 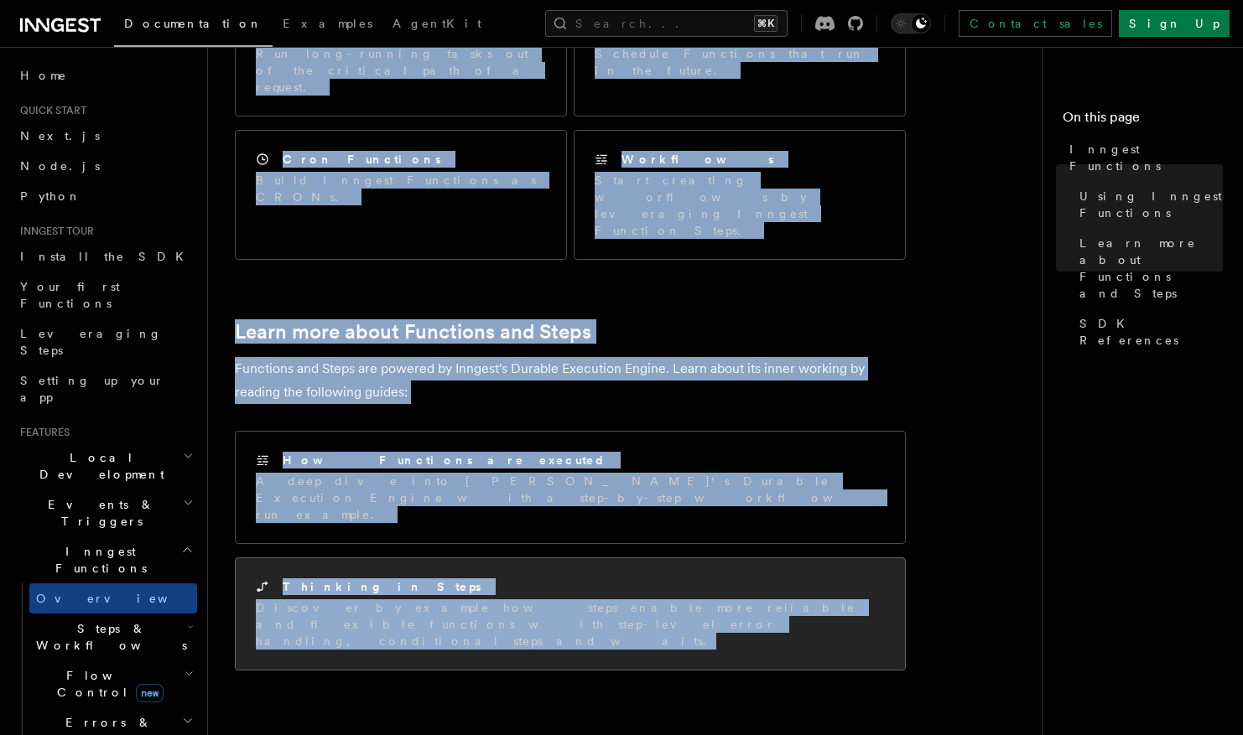 I want to click on span: Using Inngest Functions, so click(x=1151, y=205).